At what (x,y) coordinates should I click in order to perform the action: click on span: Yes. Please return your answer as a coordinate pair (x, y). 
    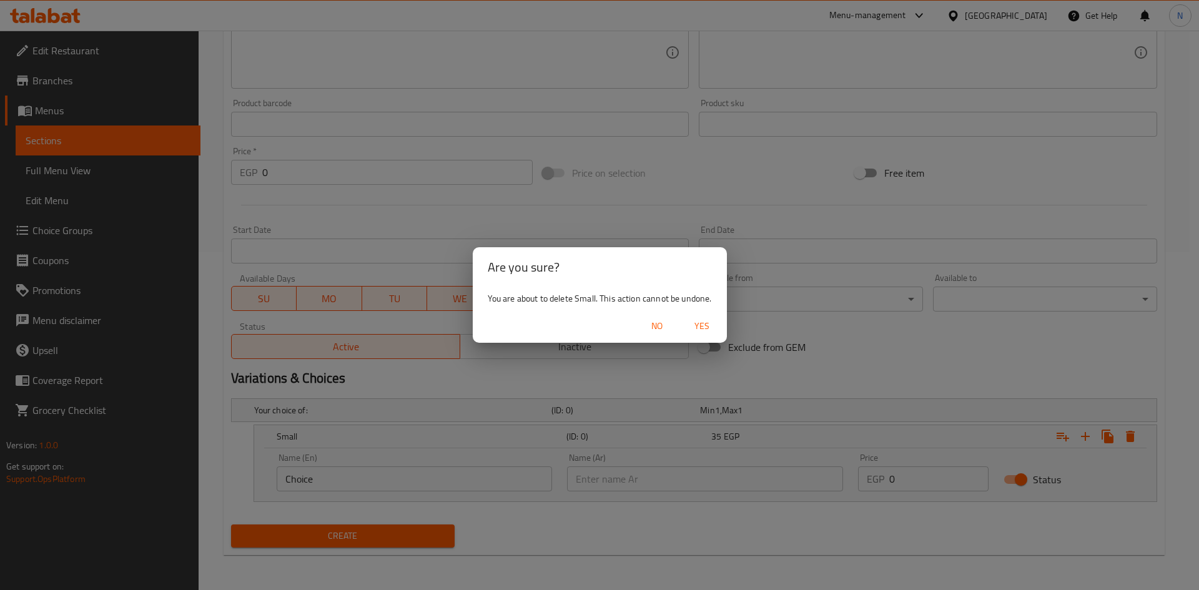
    Looking at the image, I should click on (702, 326).